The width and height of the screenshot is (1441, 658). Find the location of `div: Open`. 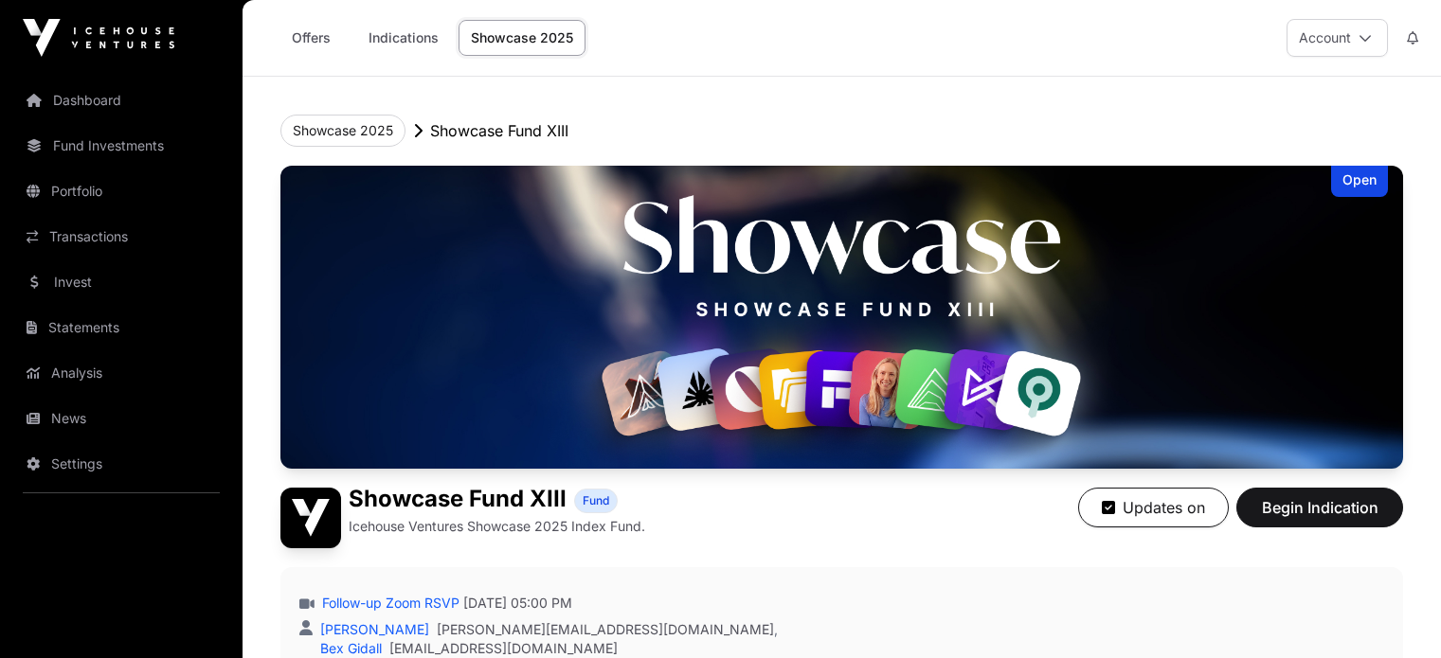

div: Open is located at coordinates (1359, 181).